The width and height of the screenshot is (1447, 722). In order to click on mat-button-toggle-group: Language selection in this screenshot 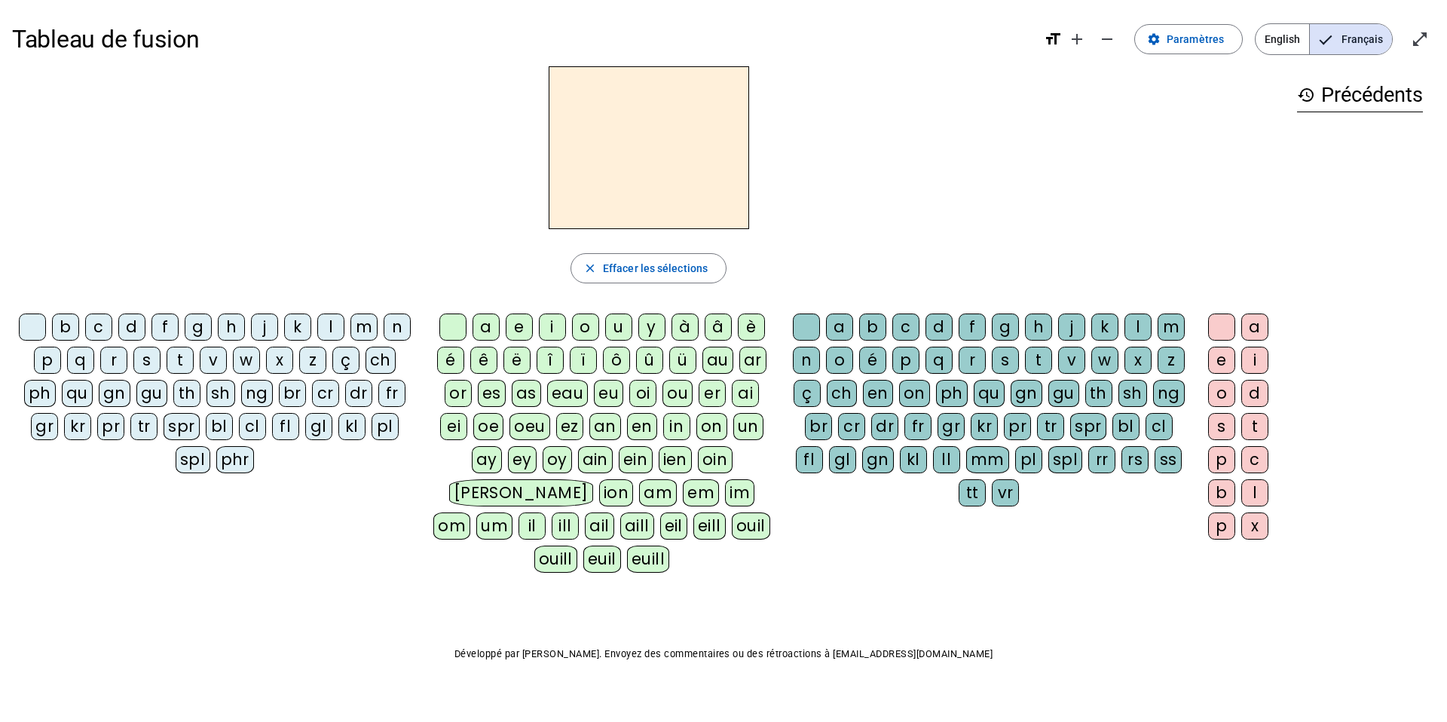, I will do `click(1323, 39)`.